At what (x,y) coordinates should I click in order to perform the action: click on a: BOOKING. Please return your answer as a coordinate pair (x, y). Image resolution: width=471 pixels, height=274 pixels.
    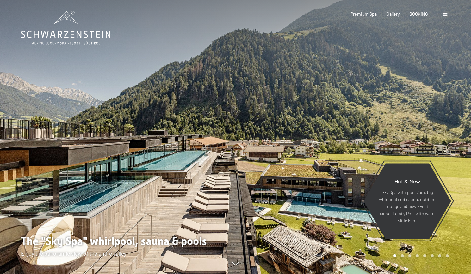
    Looking at the image, I should click on (418, 14).